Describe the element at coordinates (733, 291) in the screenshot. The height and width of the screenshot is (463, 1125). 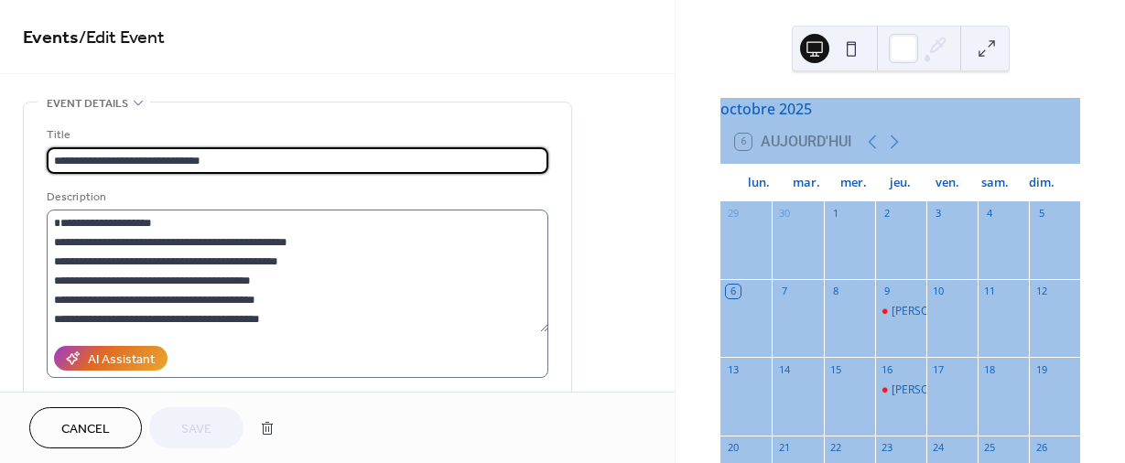
I see `div: 6` at that location.